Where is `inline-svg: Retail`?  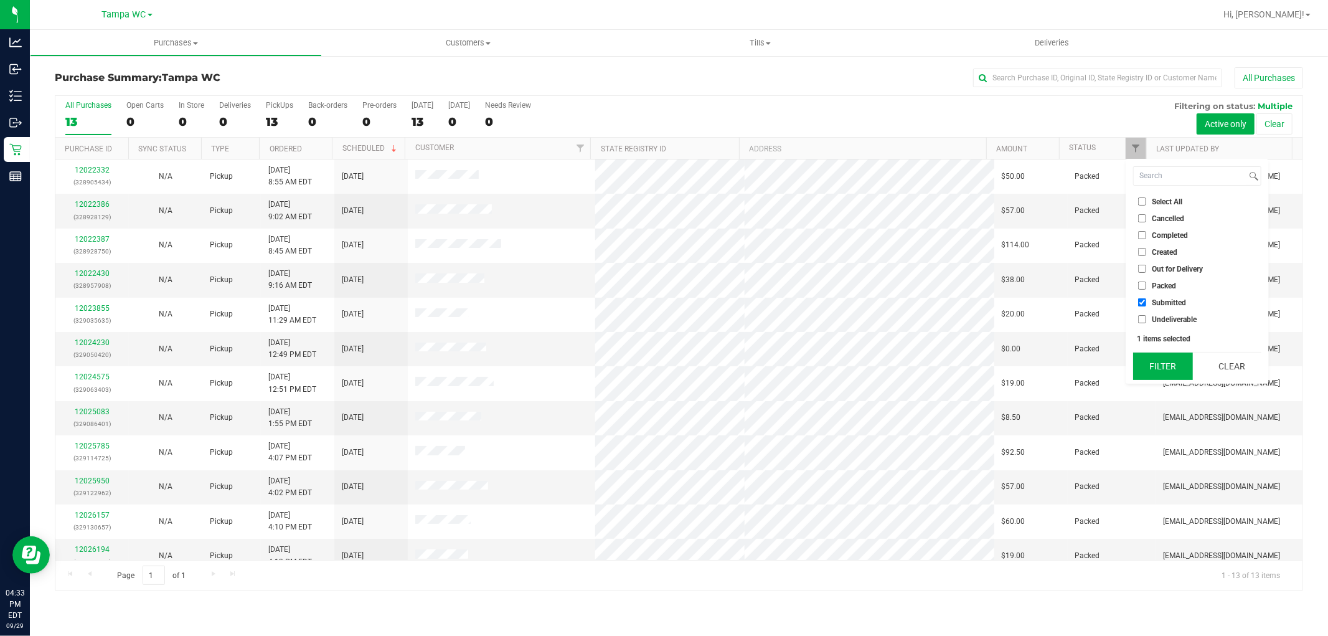 inline-svg: Retail is located at coordinates (16, 149).